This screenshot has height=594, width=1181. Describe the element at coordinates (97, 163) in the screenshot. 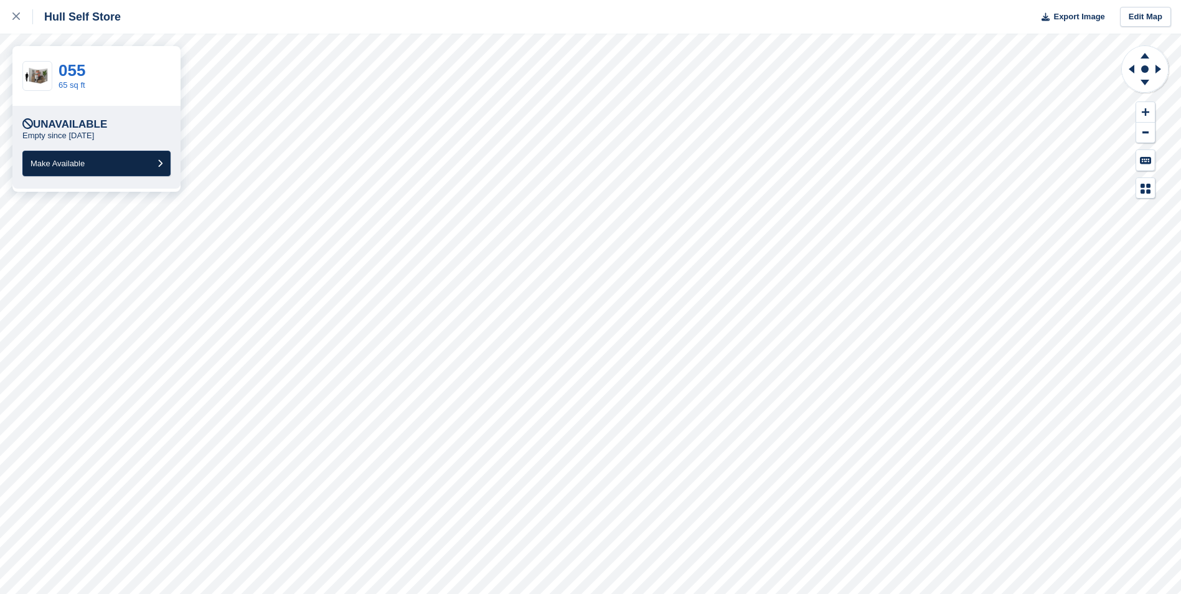

I see `button: Make Available` at that location.